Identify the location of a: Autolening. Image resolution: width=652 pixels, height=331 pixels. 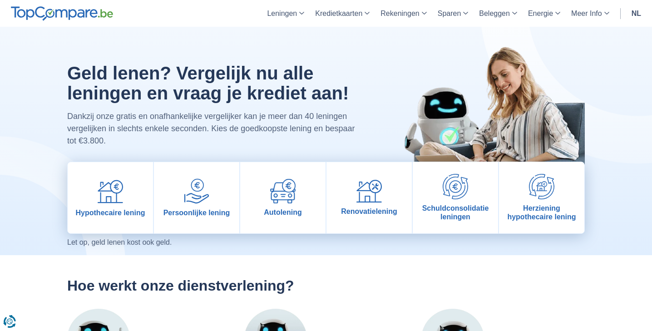
(283, 197).